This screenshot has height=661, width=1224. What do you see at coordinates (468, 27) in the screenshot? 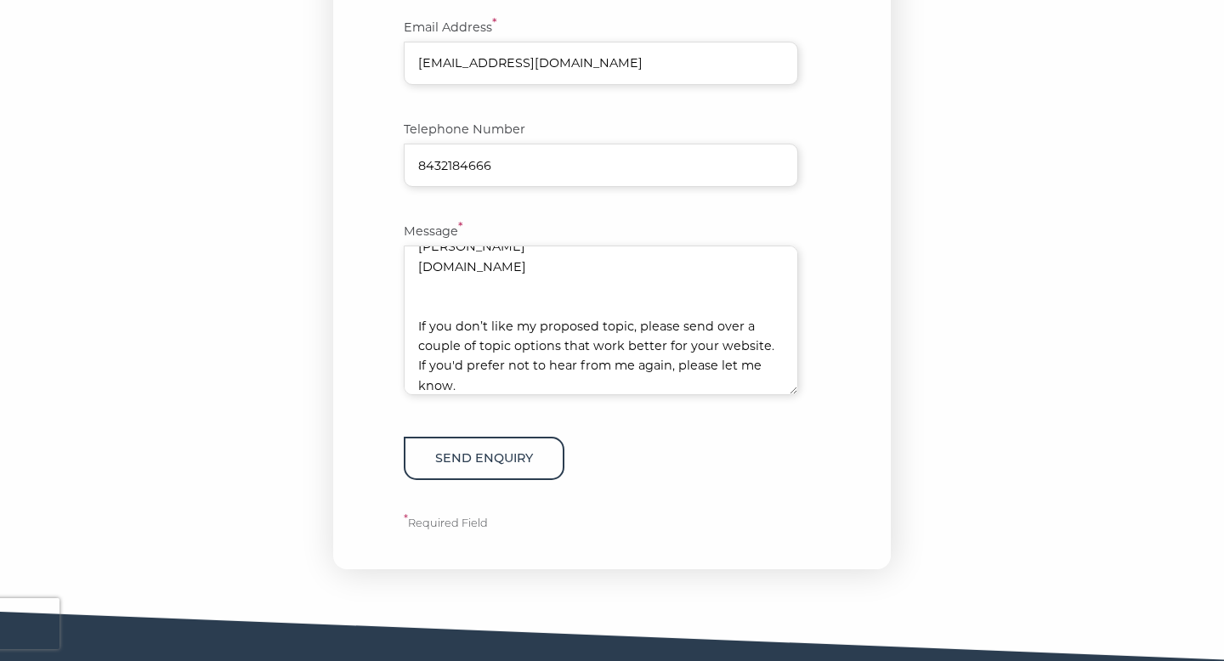
I see `label: Email Address` at bounding box center [468, 27].